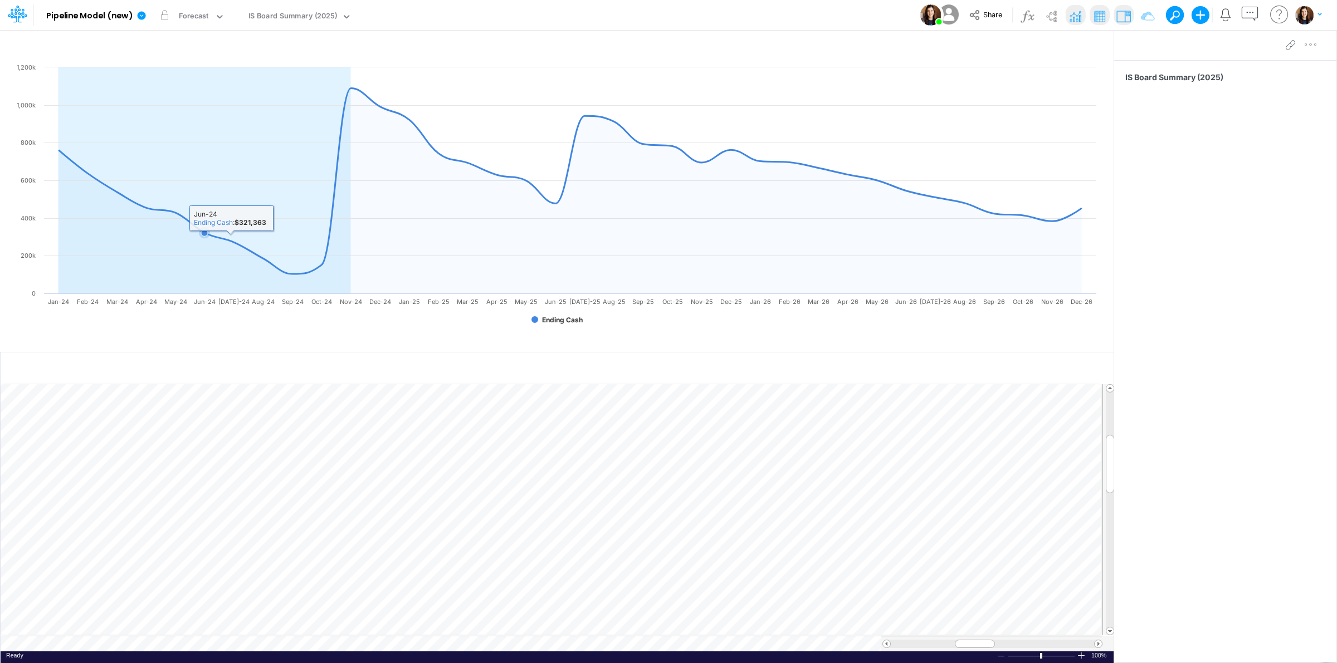 This screenshot has height=663, width=1337. I want to click on text: Oct-25, so click(672, 302).